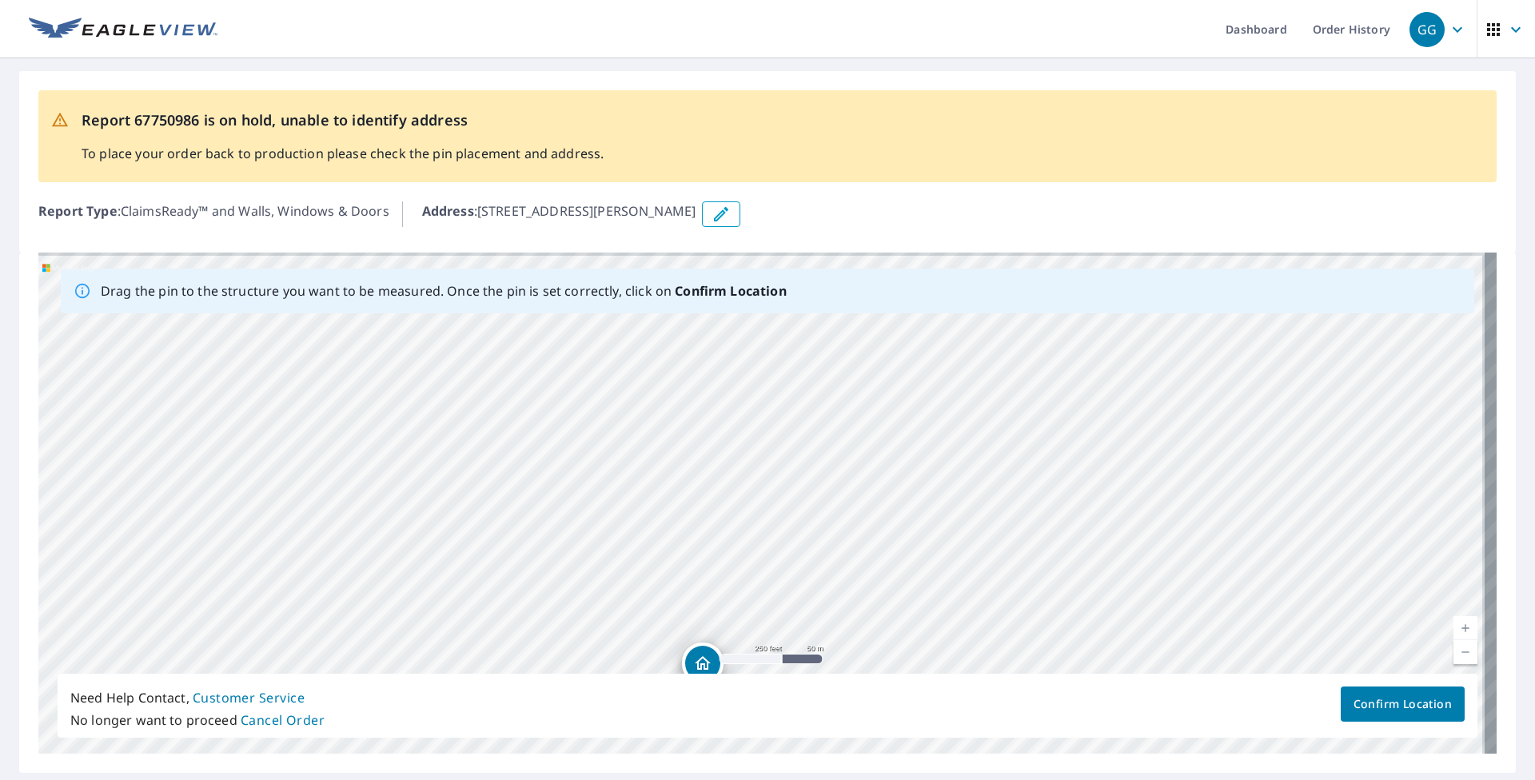 The width and height of the screenshot is (1535, 780). I want to click on button: Cancel Order, so click(283, 720).